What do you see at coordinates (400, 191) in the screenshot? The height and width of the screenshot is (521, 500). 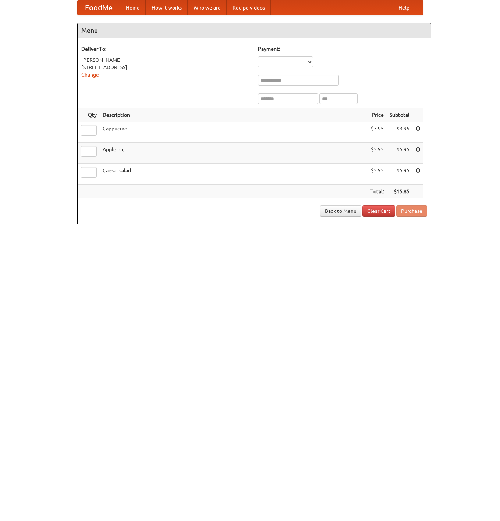 I see `th: $15.85` at bounding box center [400, 191].